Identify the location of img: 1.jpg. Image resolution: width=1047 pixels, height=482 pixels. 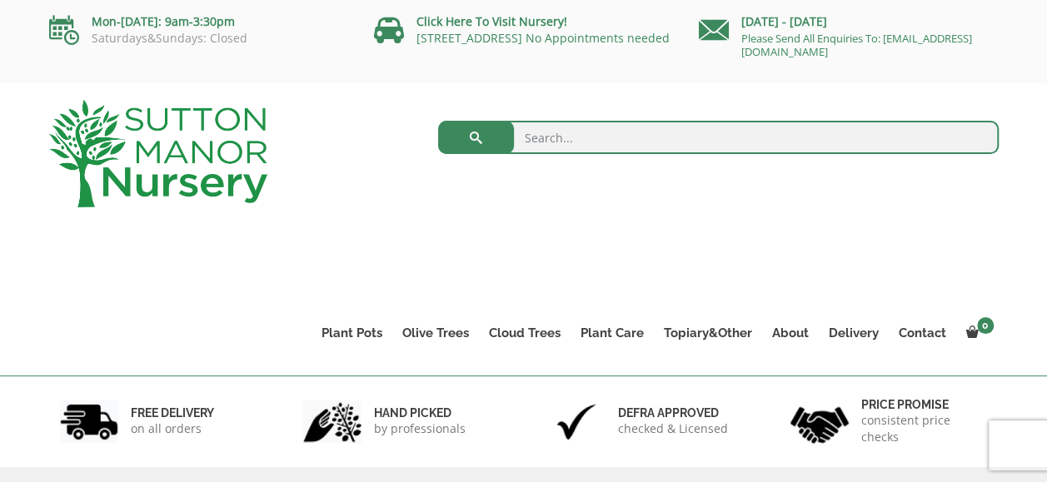
(89, 421).